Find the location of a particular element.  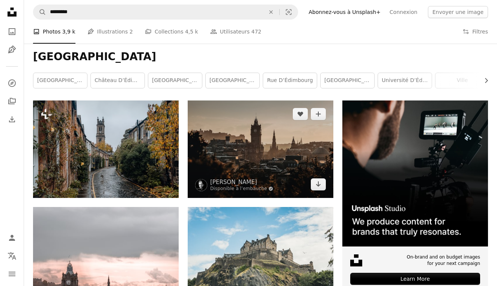

a: Accéder au profil de Adam Wilson is located at coordinates (201, 185).